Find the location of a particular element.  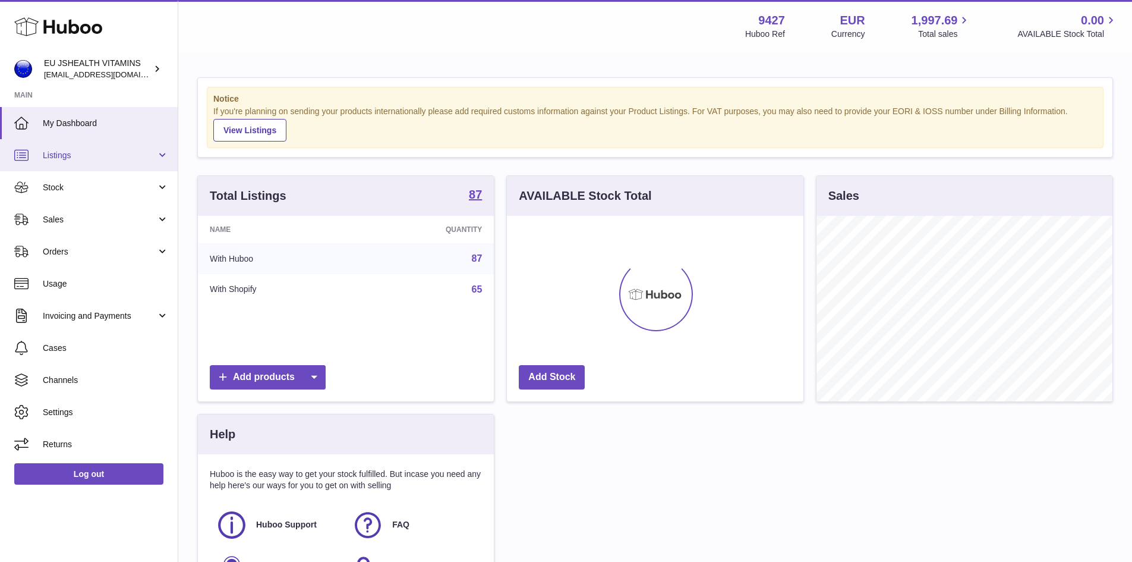

div: Currency is located at coordinates (848, 34).